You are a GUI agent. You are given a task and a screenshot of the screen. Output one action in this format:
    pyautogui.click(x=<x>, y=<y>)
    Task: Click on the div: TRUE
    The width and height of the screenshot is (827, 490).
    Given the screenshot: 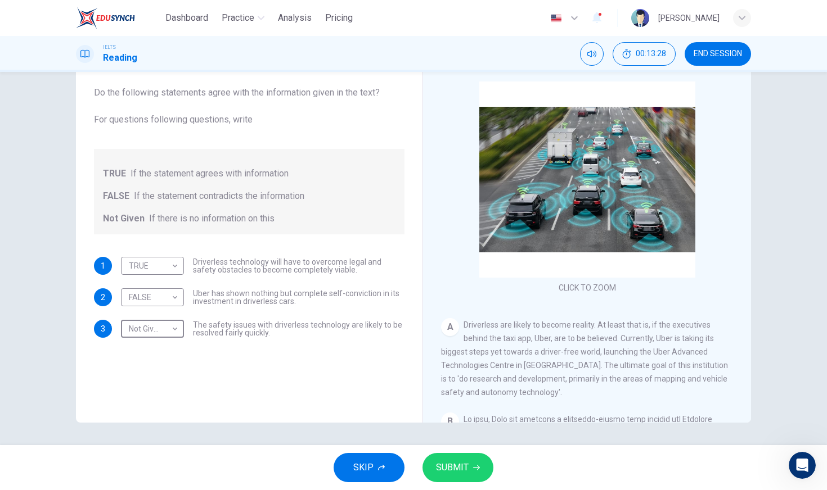 What is the action you would take?
    pyautogui.click(x=150, y=266)
    